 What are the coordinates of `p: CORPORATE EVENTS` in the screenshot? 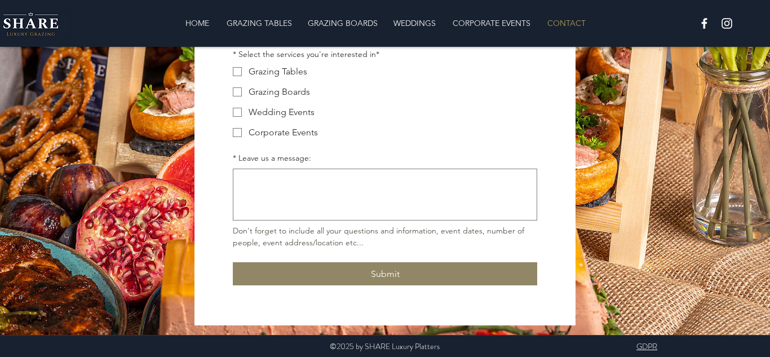 It's located at (492, 23).